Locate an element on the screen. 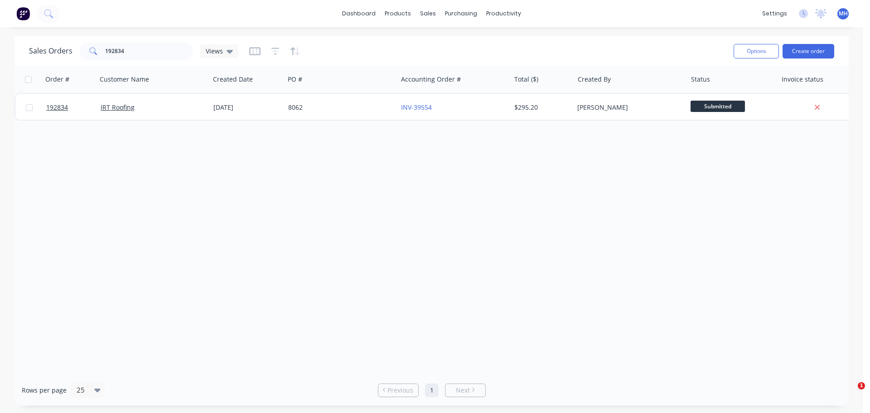 Image resolution: width=870 pixels, height=413 pixels. a: Previous page is located at coordinates (398, 390).